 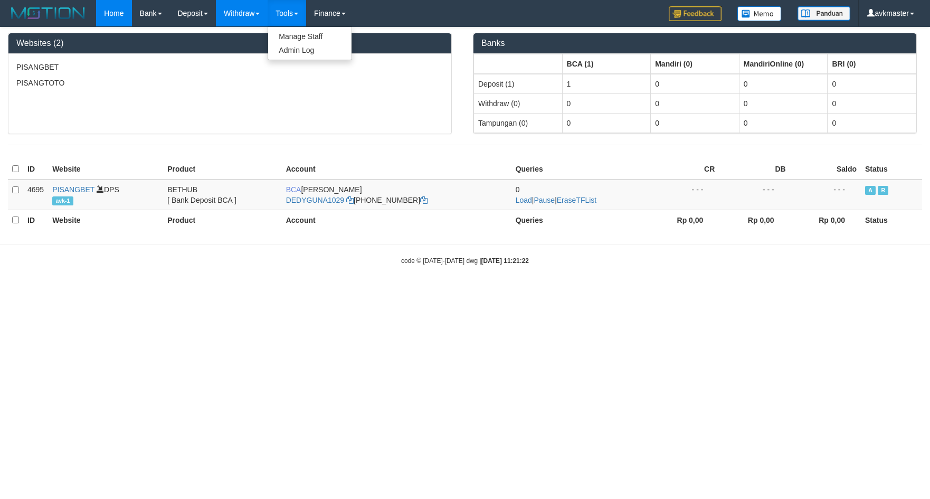 What do you see at coordinates (523, 200) in the screenshot?
I see `a: Load` at bounding box center [523, 200].